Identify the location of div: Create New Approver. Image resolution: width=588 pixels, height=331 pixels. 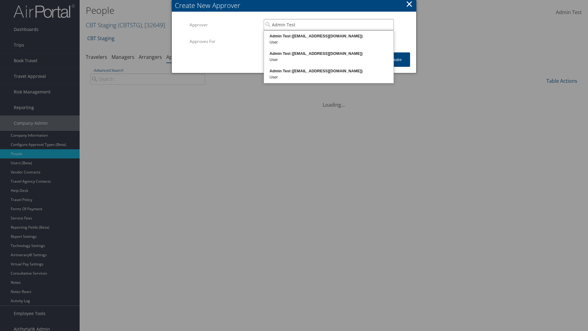
(295, 5).